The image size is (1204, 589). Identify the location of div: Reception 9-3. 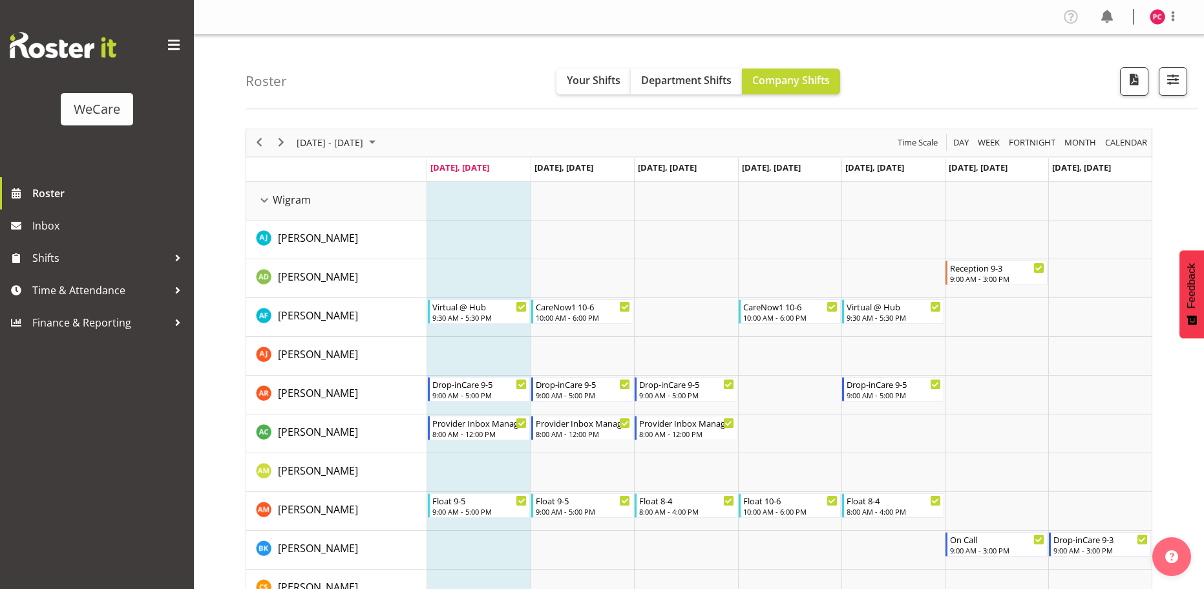
(997, 268).